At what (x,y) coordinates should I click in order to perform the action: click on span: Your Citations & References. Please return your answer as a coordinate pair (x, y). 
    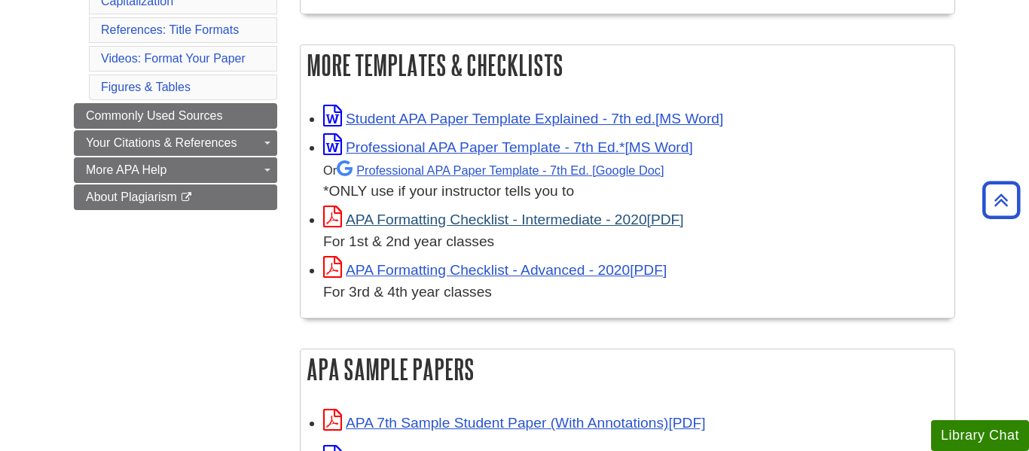
    Looking at the image, I should click on (161, 142).